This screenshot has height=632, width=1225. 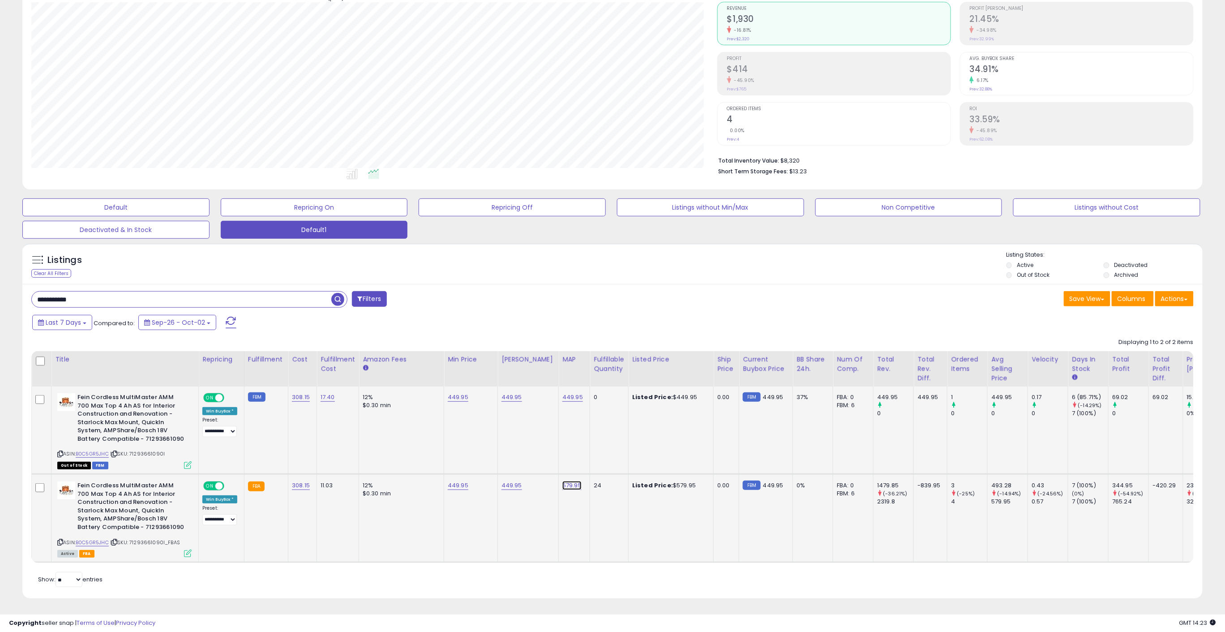 I want to click on span: $13.23, so click(x=798, y=171).